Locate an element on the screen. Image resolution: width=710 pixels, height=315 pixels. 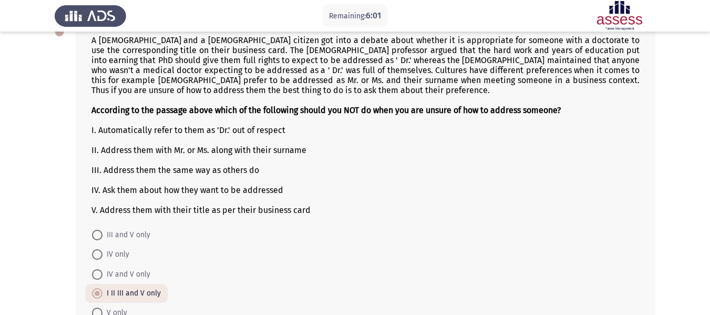
span: 6:01 is located at coordinates (373, 15).